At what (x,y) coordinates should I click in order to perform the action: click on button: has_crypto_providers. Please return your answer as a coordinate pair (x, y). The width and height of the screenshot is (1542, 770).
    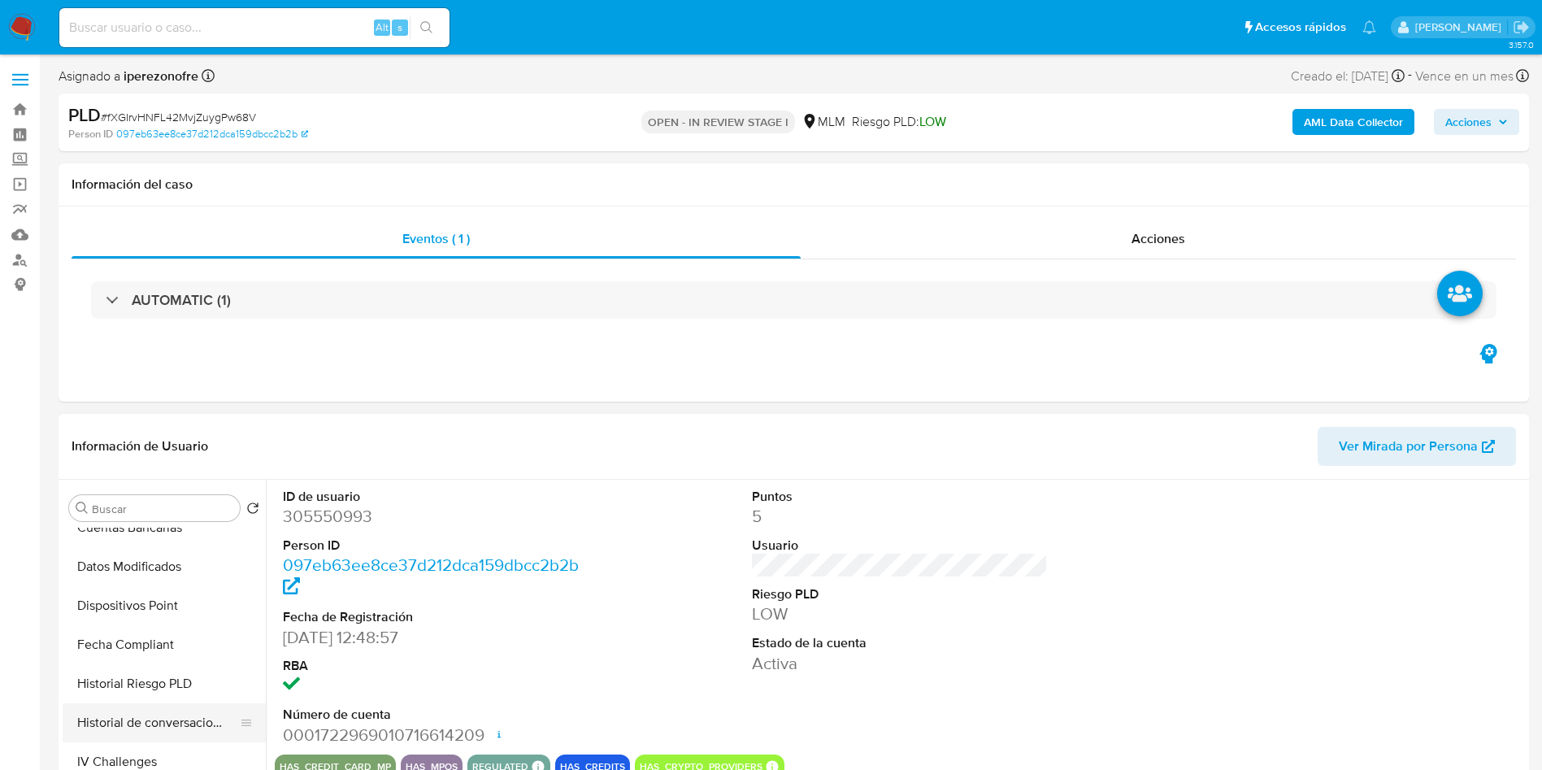
    Looking at the image, I should click on (701, 767).